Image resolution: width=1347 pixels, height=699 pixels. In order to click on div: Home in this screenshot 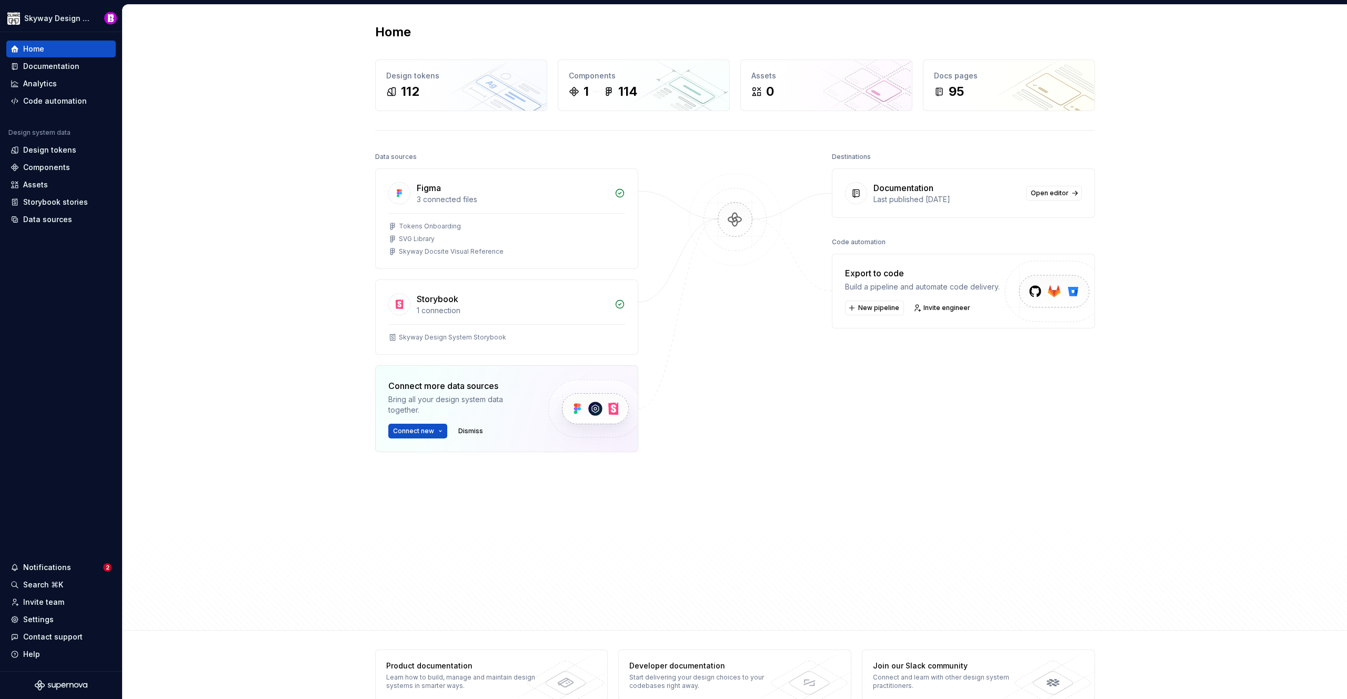, I will do `click(34, 49)`.